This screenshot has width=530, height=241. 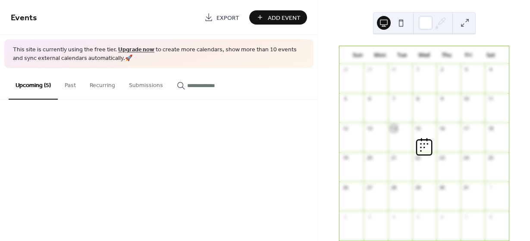 What do you see at coordinates (33, 84) in the screenshot?
I see `button: Upcoming (5)` at bounding box center [33, 84].